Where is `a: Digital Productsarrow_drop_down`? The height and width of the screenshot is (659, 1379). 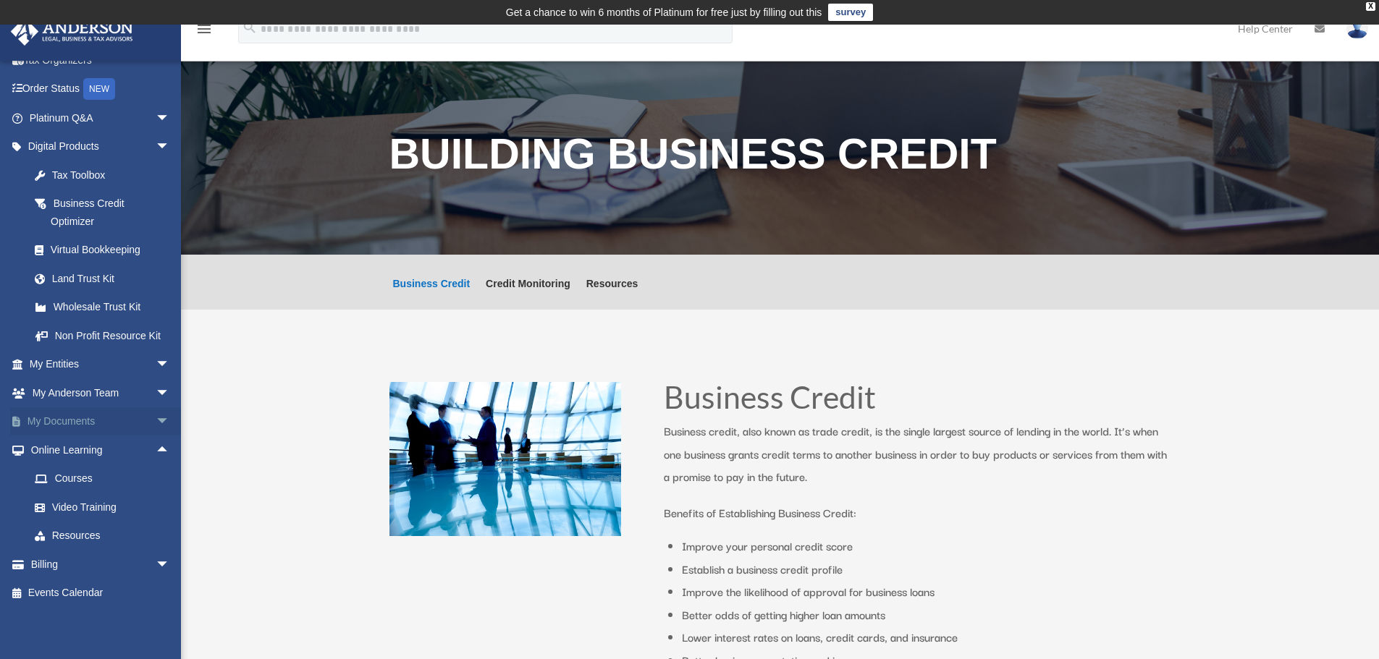
a: Digital Productsarrow_drop_down is located at coordinates (101, 147).